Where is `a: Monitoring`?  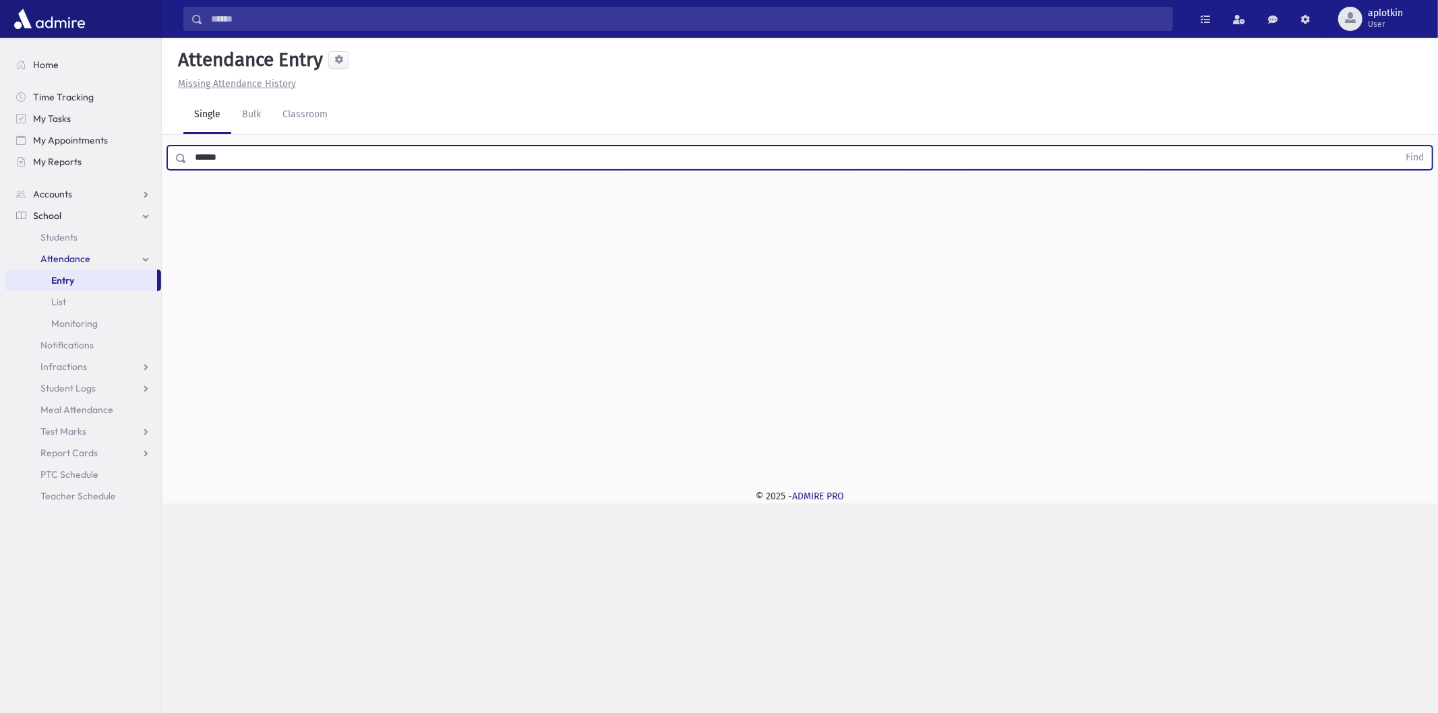
a: Monitoring is located at coordinates (83, 324).